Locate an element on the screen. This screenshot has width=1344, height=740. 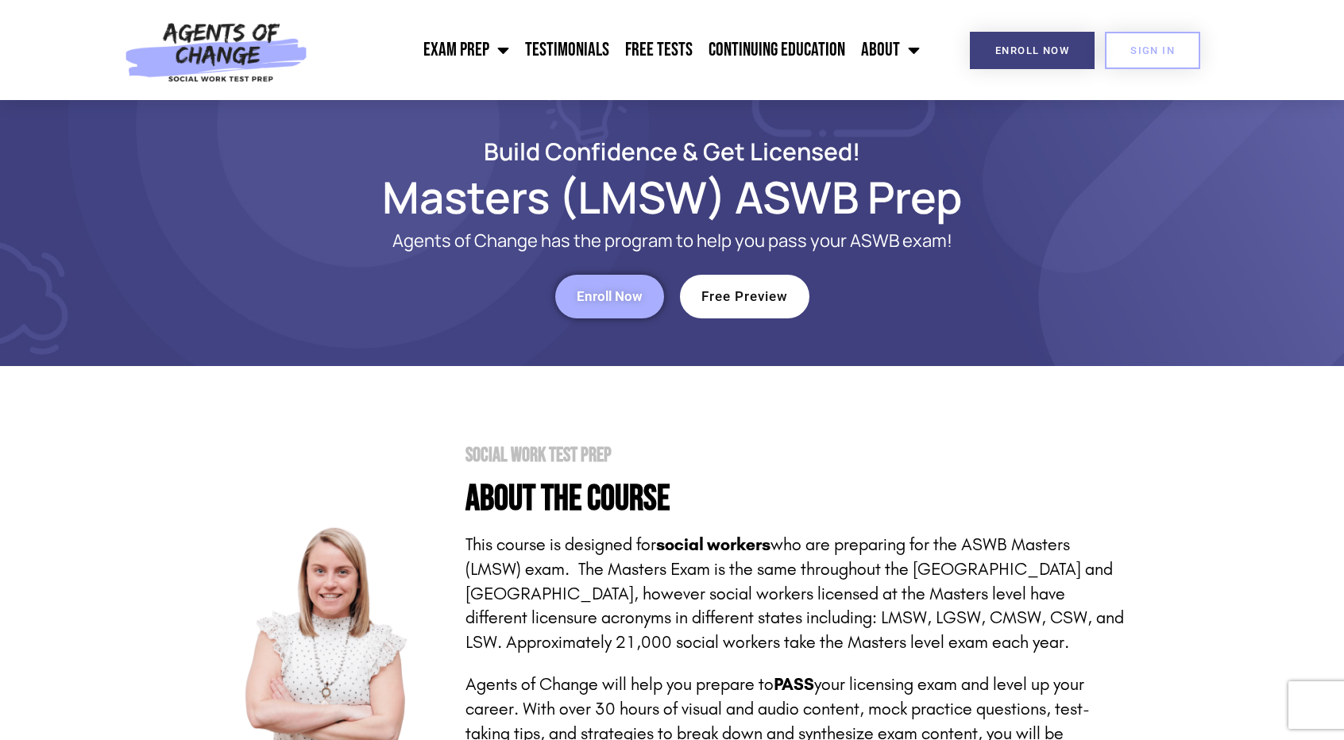
h1: Masters (LMSW) ASWB Prep is located at coordinates (672, 197).